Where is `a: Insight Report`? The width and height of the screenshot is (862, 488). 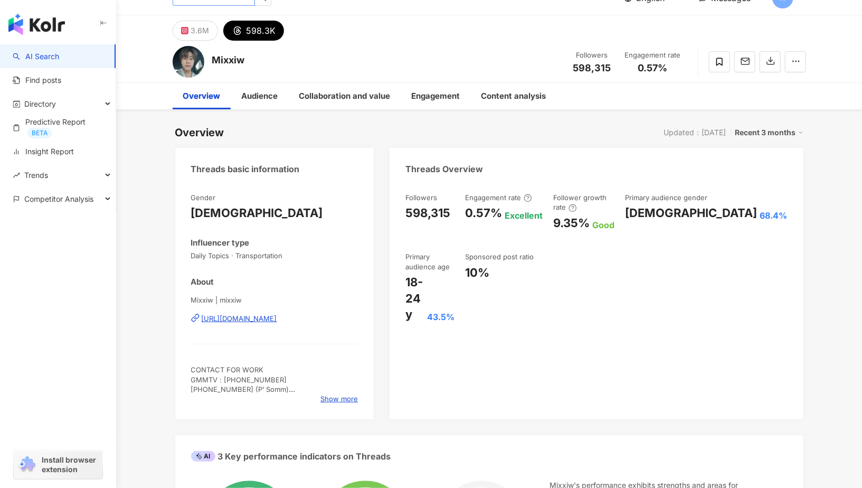
a: Insight Report is located at coordinates (43, 152).